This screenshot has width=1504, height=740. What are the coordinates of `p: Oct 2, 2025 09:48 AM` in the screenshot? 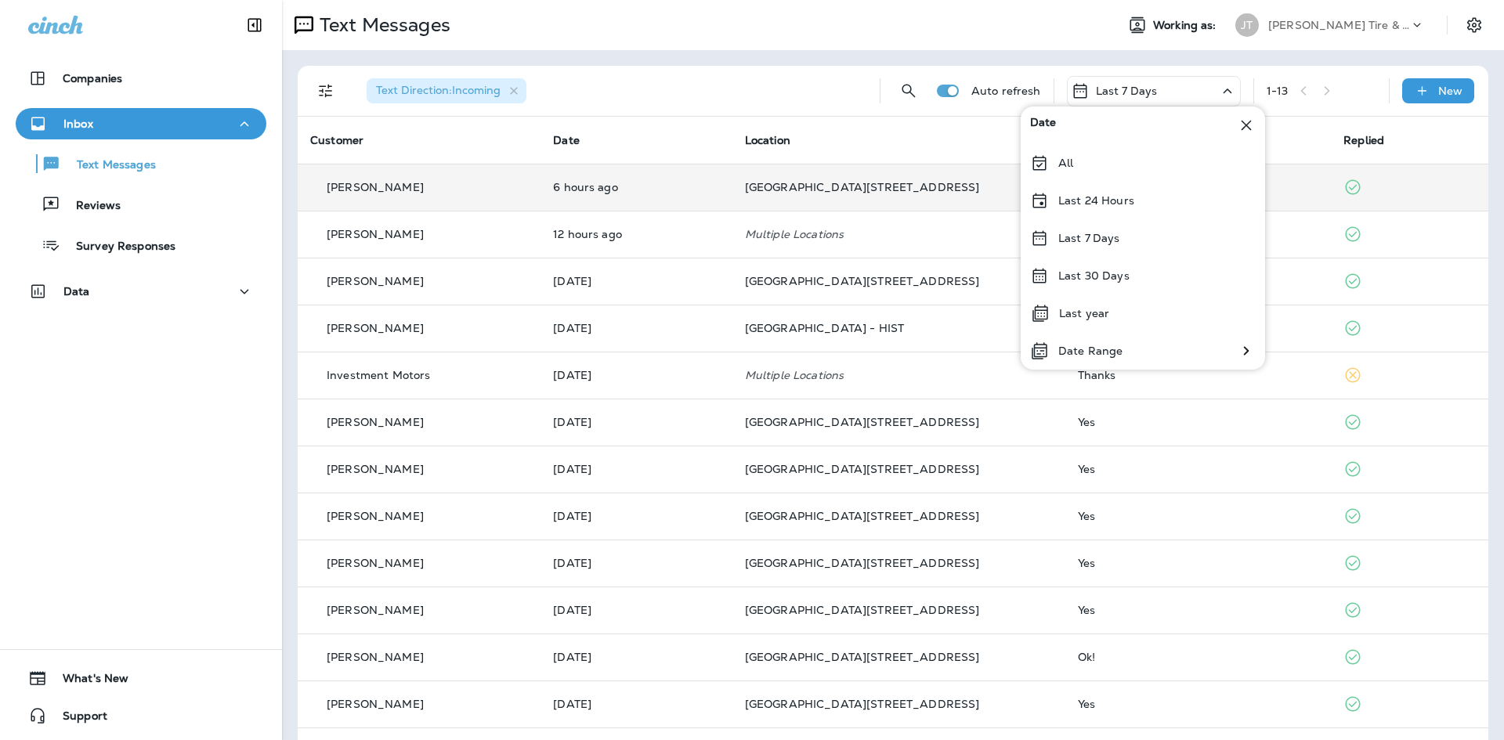 It's located at (636, 563).